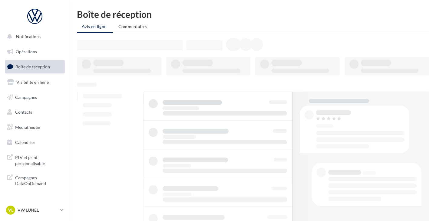 The width and height of the screenshot is (436, 221). Describe the element at coordinates (35, 180) in the screenshot. I see `a: Campagnes DataOnDemand` at that location.